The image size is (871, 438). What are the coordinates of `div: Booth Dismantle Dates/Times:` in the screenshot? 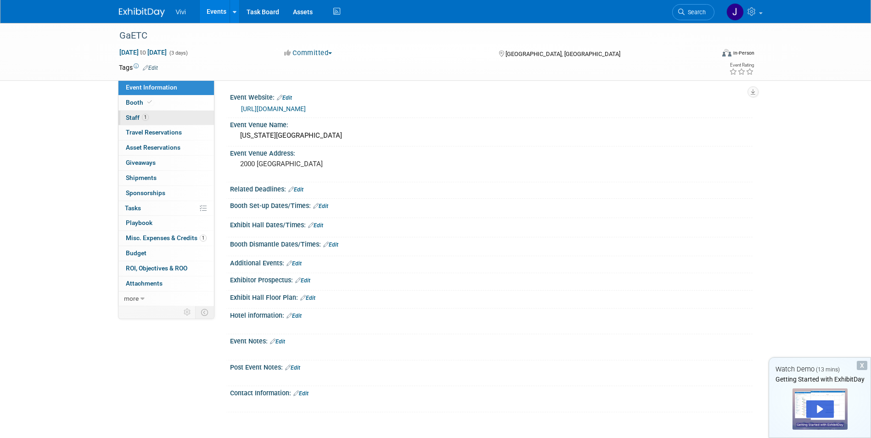 It's located at (491, 243).